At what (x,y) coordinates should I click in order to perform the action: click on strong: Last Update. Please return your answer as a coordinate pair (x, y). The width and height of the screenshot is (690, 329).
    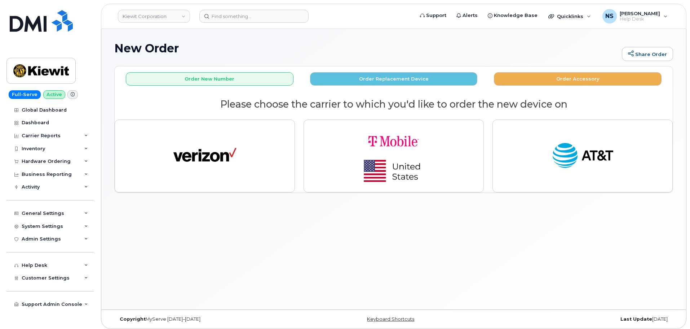
    Looking at the image, I should click on (636, 318).